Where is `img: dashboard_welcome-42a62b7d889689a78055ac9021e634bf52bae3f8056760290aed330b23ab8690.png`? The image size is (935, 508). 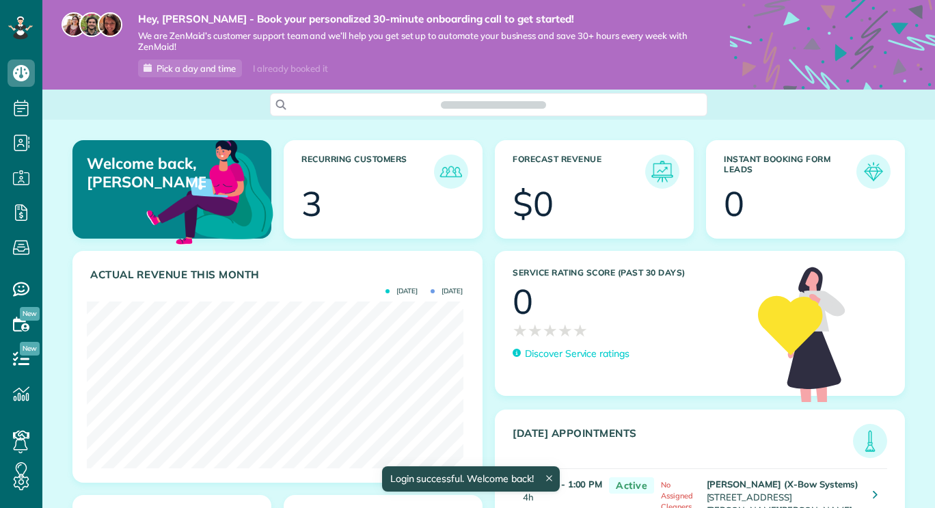 img: dashboard_welcome-42a62b7d889689a78055ac9021e634bf52bae3f8056760290aed330b23ab8690.png is located at coordinates (210, 191).